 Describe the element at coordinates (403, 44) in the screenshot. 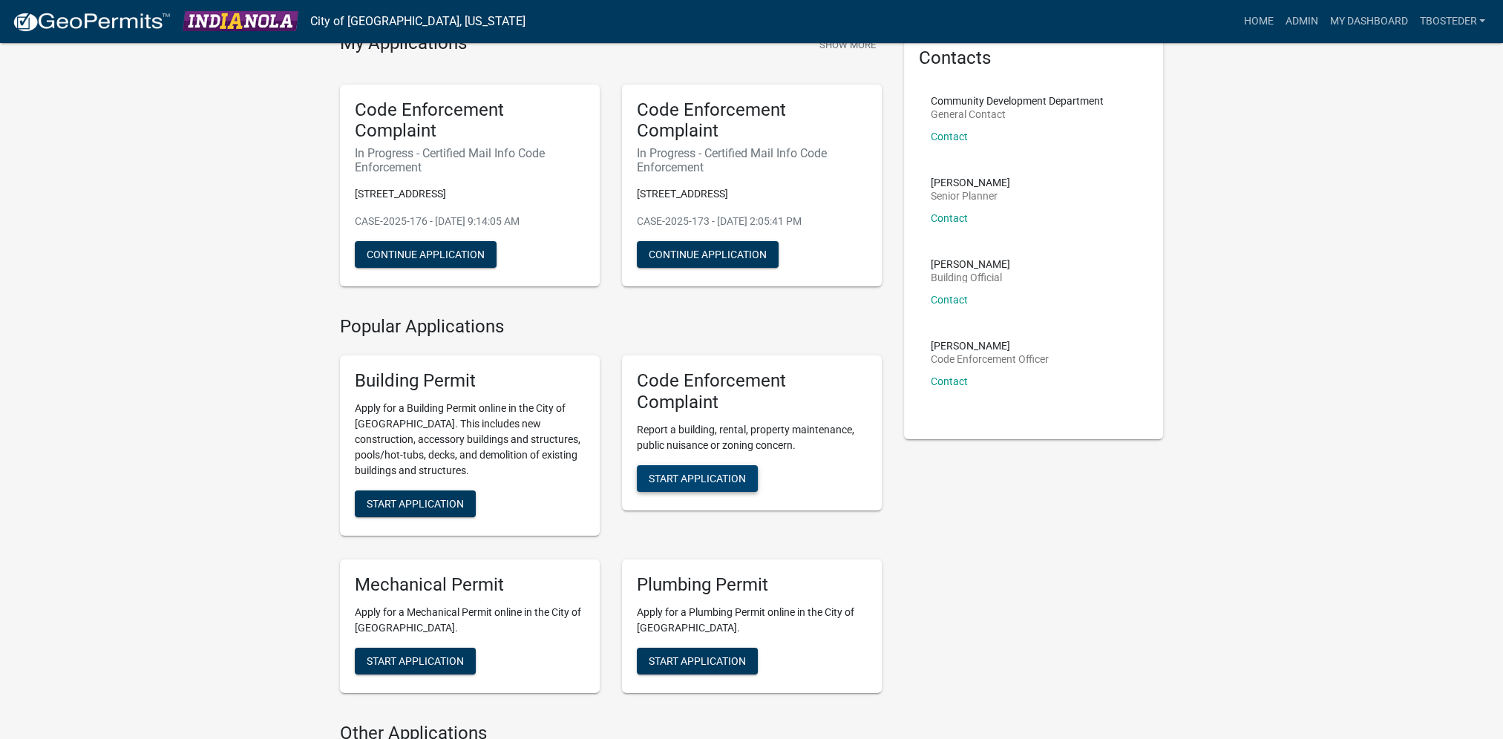

I see `h4: My Applications` at that location.